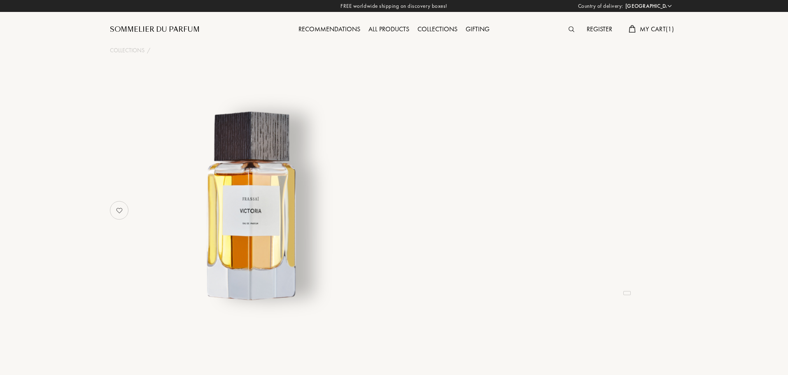  Describe the element at coordinates (252, 206) in the screenshot. I see `img: undefined undefined` at that location.